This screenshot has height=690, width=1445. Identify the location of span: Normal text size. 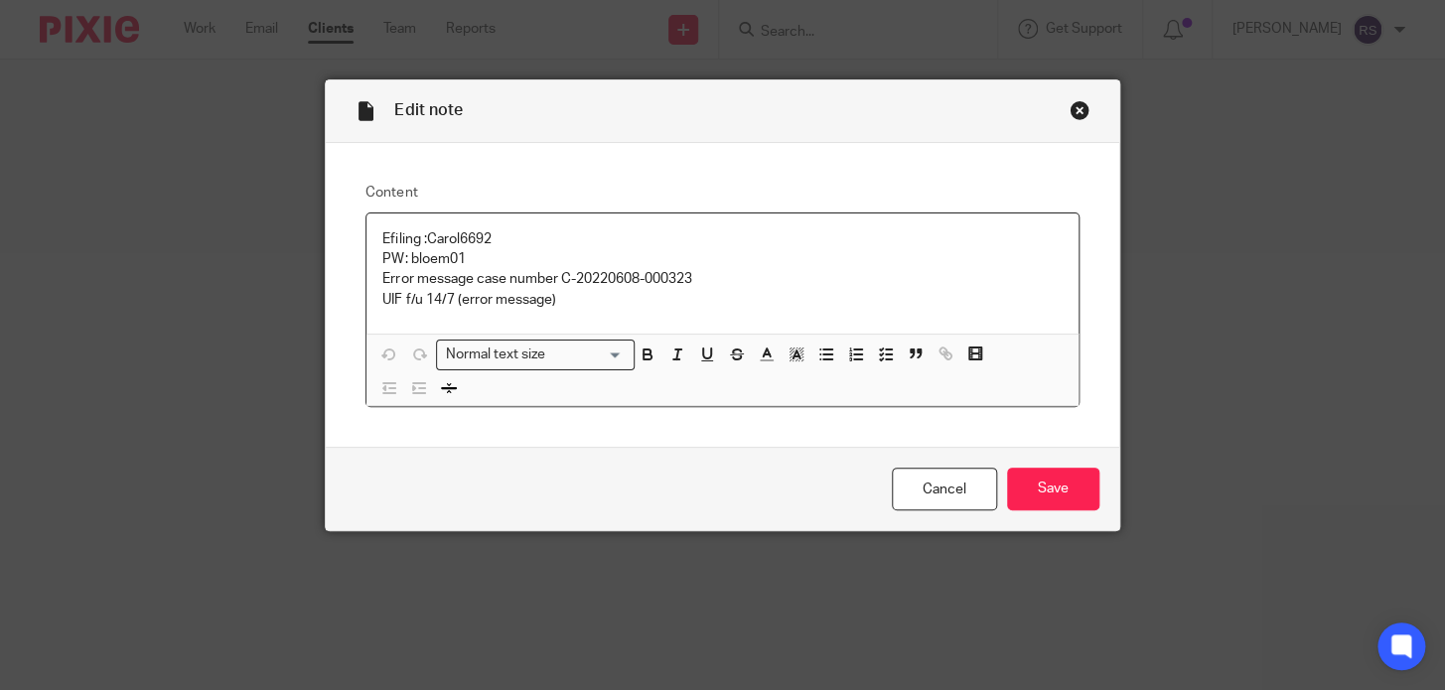
(495, 355).